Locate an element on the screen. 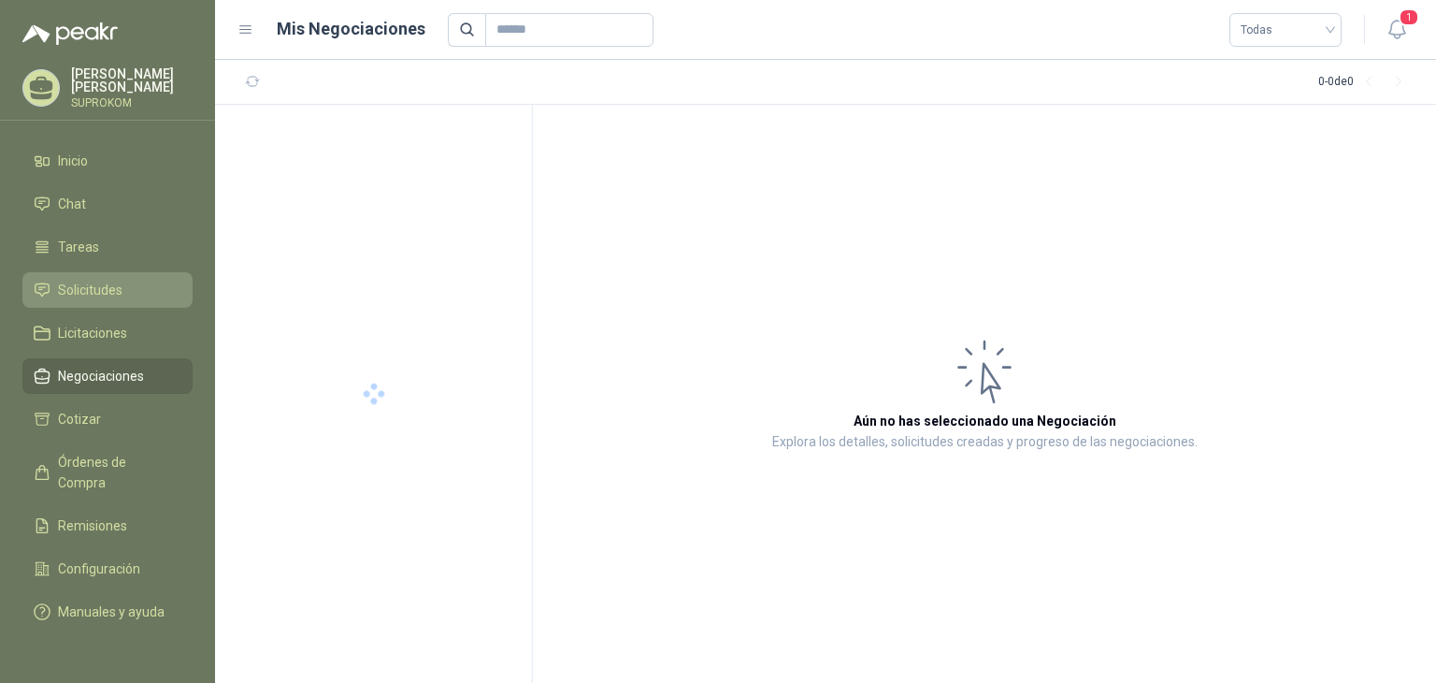  span: Solicitudes is located at coordinates (90, 290).